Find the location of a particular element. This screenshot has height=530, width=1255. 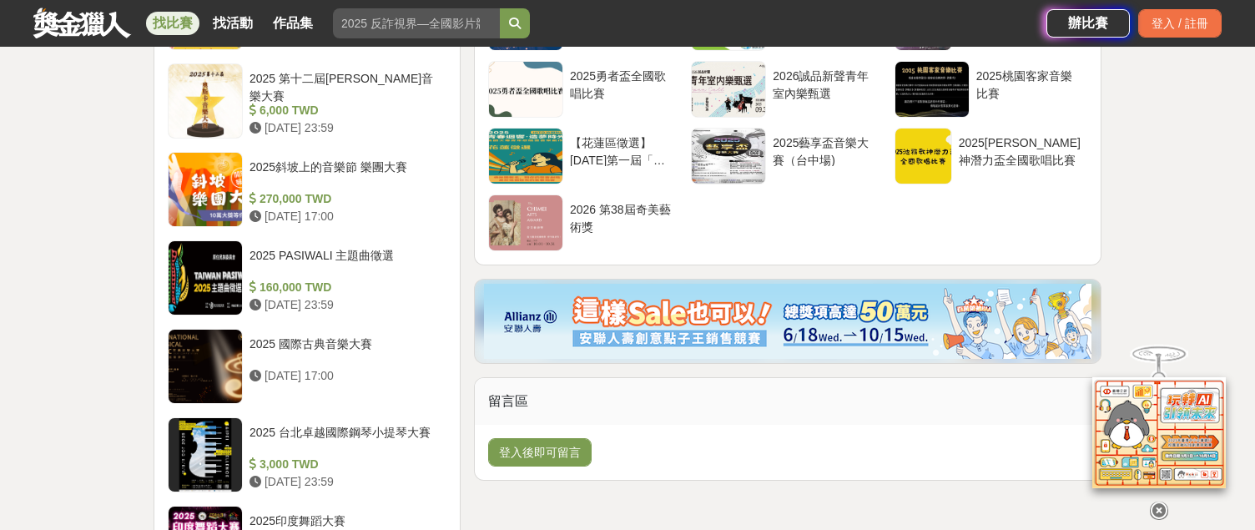

div: 2025 國際古典音樂大賽 is located at coordinates (345, 351).